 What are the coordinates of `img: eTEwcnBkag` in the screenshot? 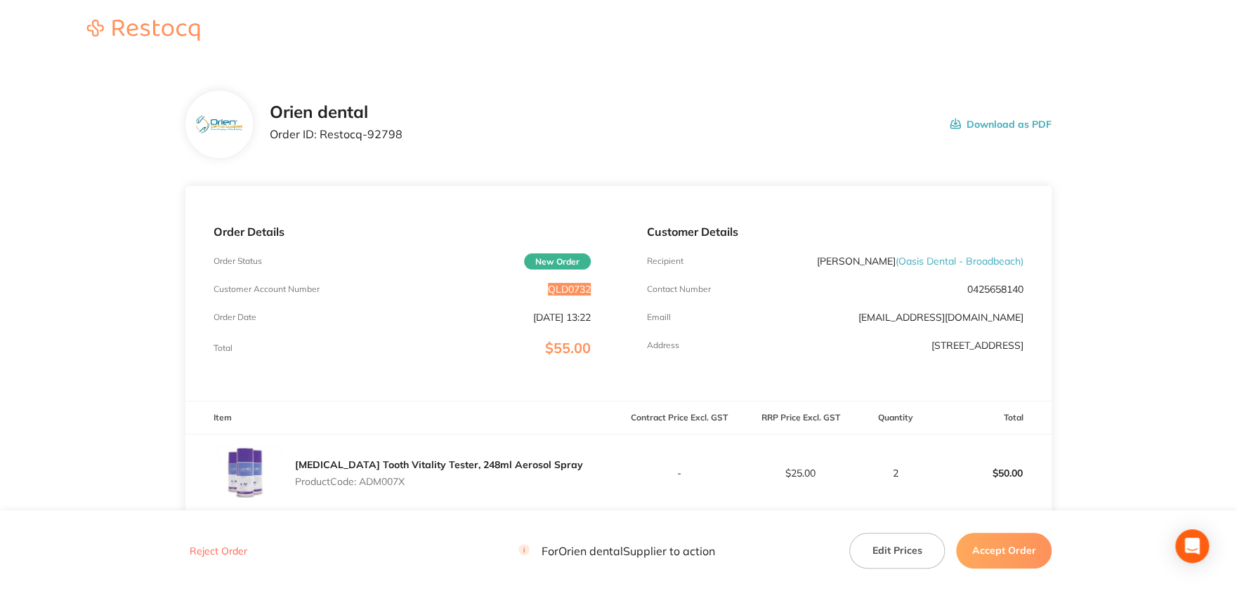 It's located at (219, 124).